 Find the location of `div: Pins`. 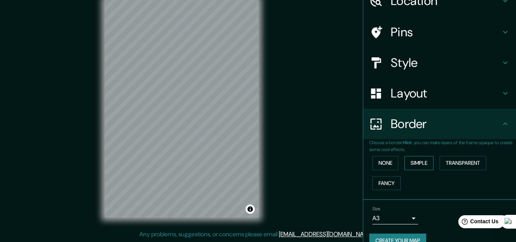

div: Pins is located at coordinates (439, 32).